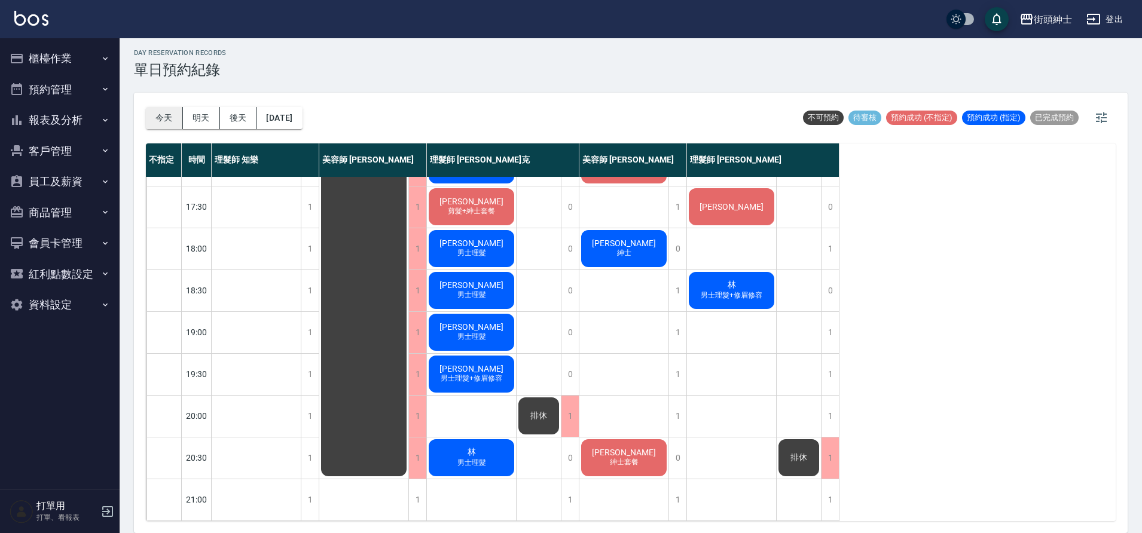  I want to click on button: 預約管理, so click(60, 90).